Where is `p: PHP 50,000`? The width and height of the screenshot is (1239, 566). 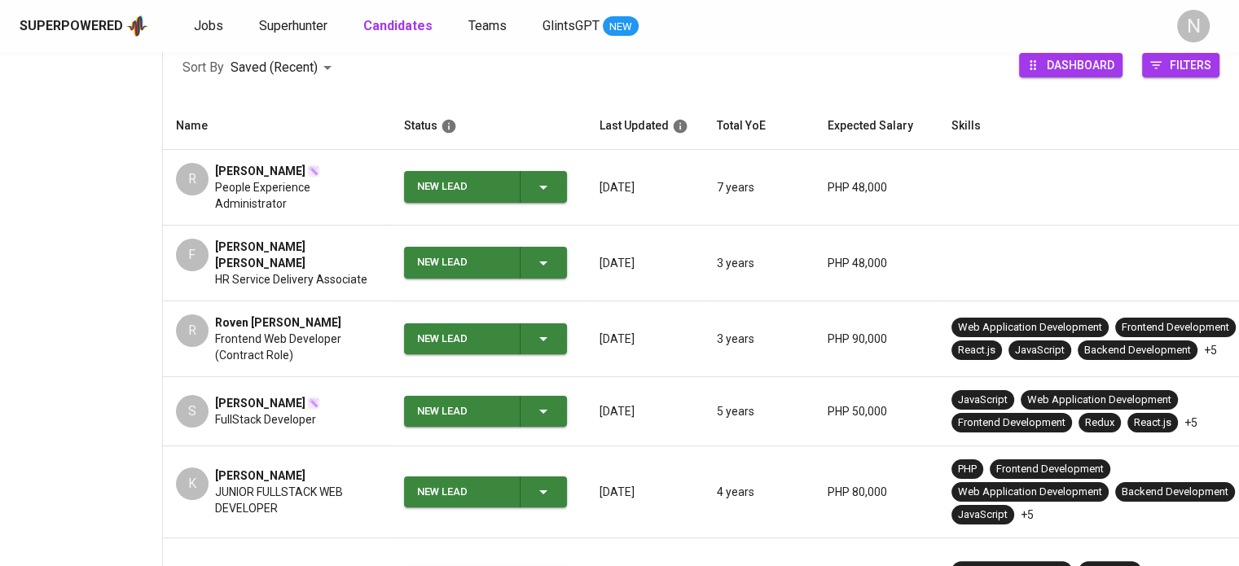 p: PHP 50,000 is located at coordinates (876, 411).